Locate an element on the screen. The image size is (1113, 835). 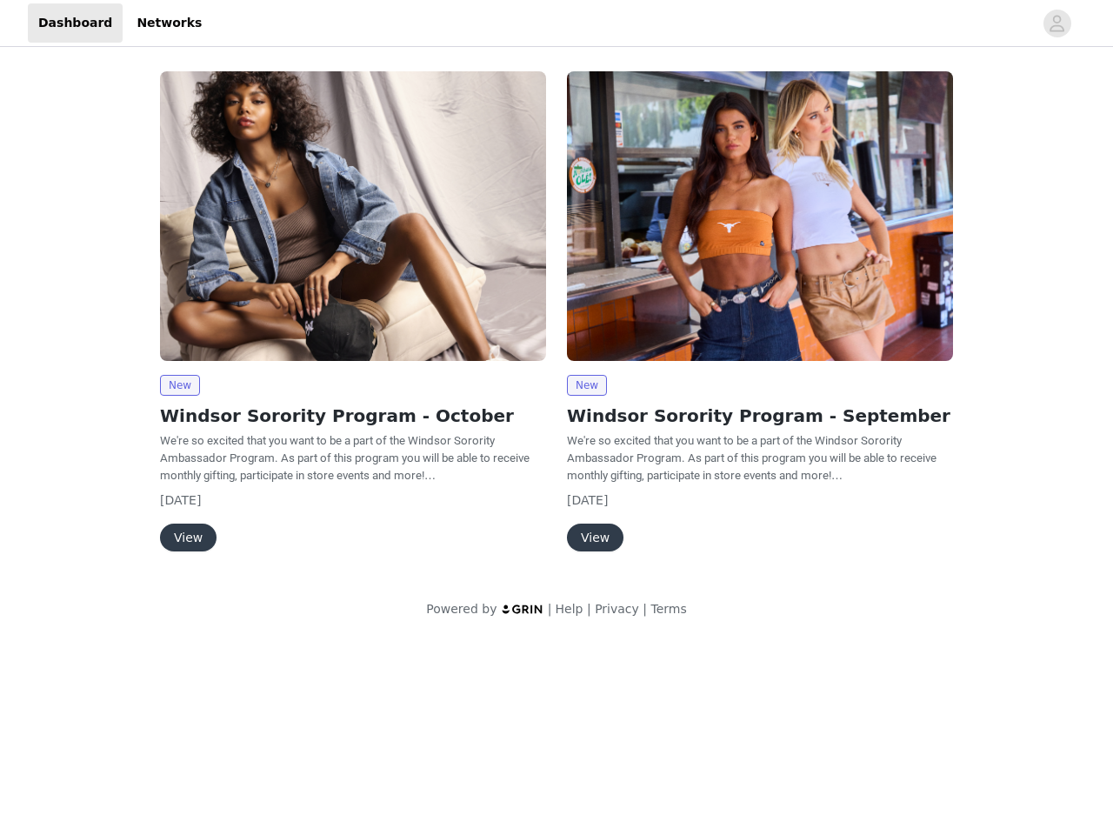
a: Dashboard is located at coordinates (75, 23).